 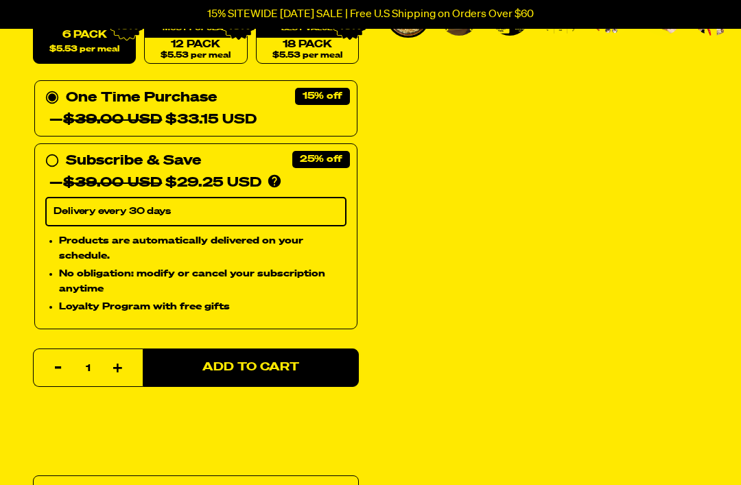 I want to click on li: No obligation: modify or cancel your subscription anytime, so click(x=202, y=281).